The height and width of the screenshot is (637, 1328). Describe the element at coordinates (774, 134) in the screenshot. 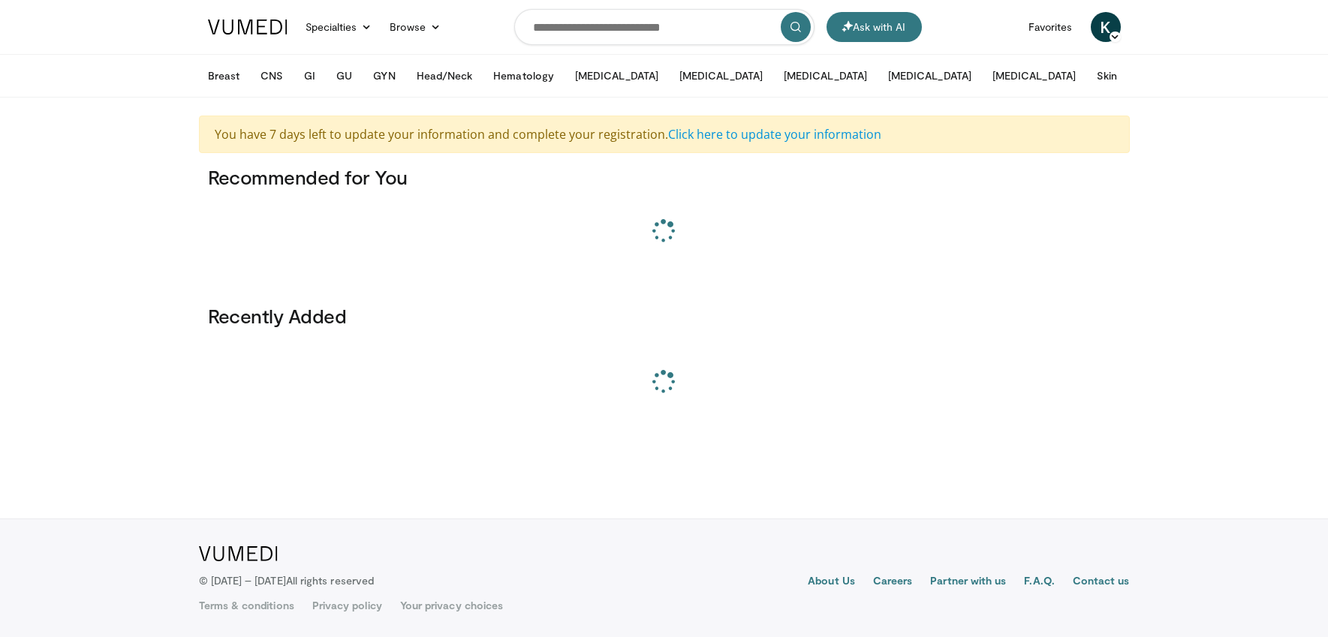

I see `a: Click here to update your information` at that location.